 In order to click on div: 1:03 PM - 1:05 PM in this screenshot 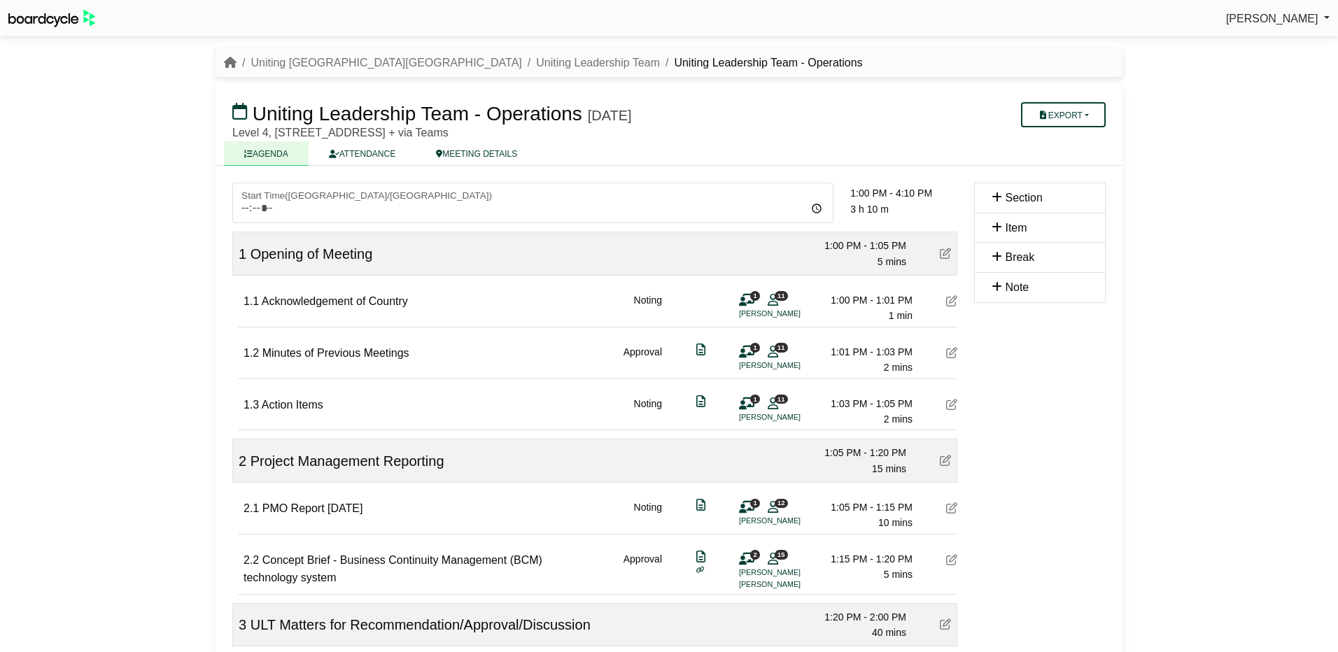, I will do `click(863, 404)`.